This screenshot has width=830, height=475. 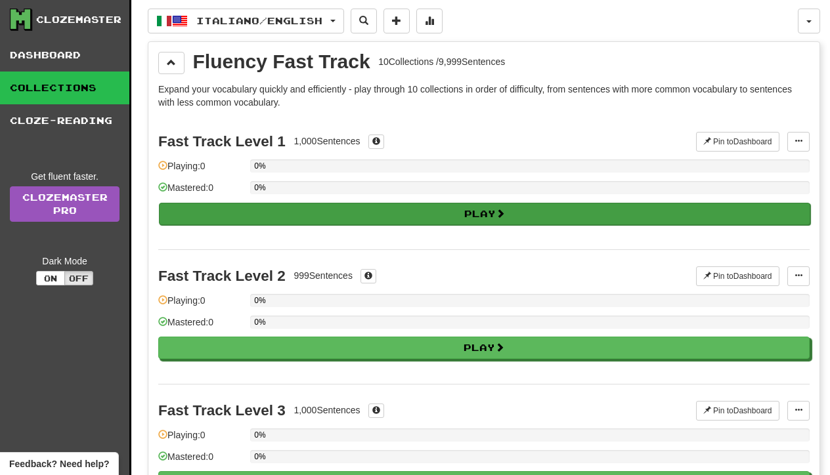 I want to click on a: ClozemasterPro, so click(x=64, y=204).